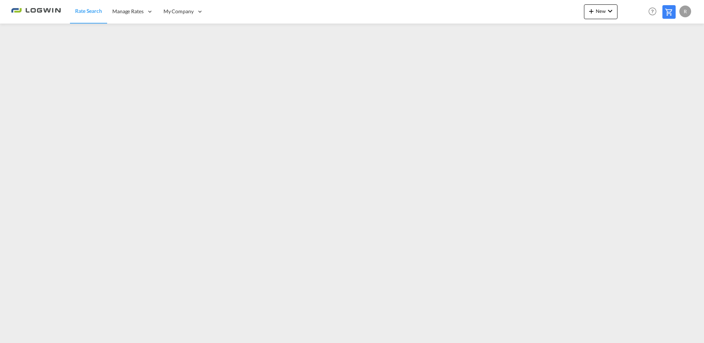 The height and width of the screenshot is (343, 704). What do you see at coordinates (600, 11) in the screenshot?
I see `span: New` at bounding box center [600, 11].